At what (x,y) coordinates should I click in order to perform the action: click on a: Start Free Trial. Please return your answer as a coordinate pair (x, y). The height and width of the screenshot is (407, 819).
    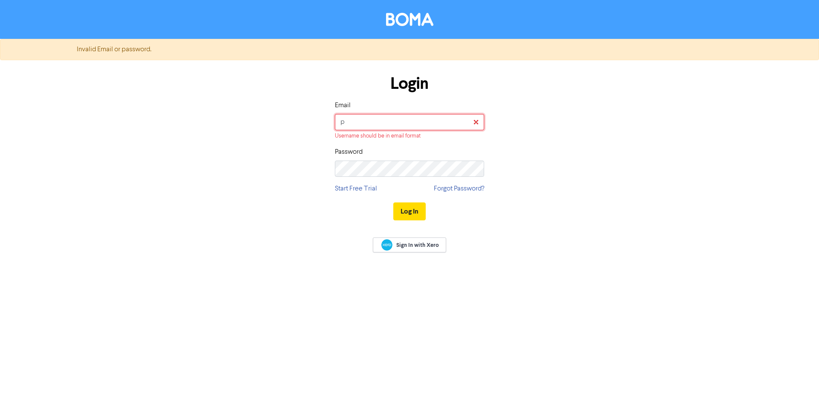
    Looking at the image, I should click on (356, 189).